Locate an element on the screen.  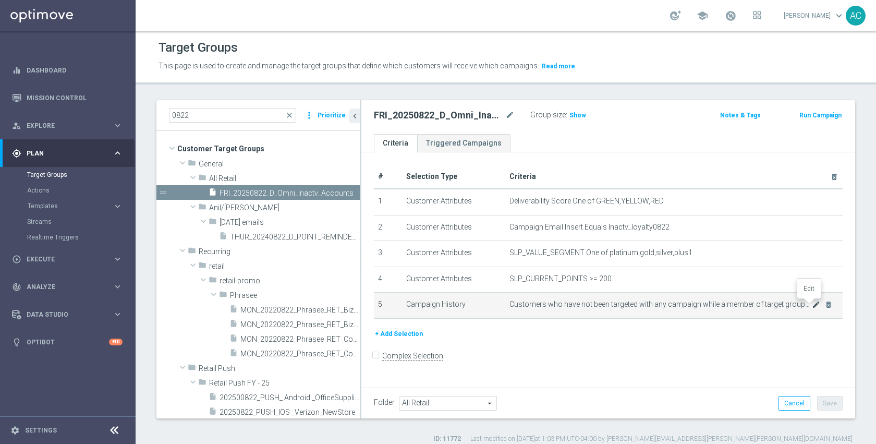
i: equalizer is located at coordinates (17, 70).